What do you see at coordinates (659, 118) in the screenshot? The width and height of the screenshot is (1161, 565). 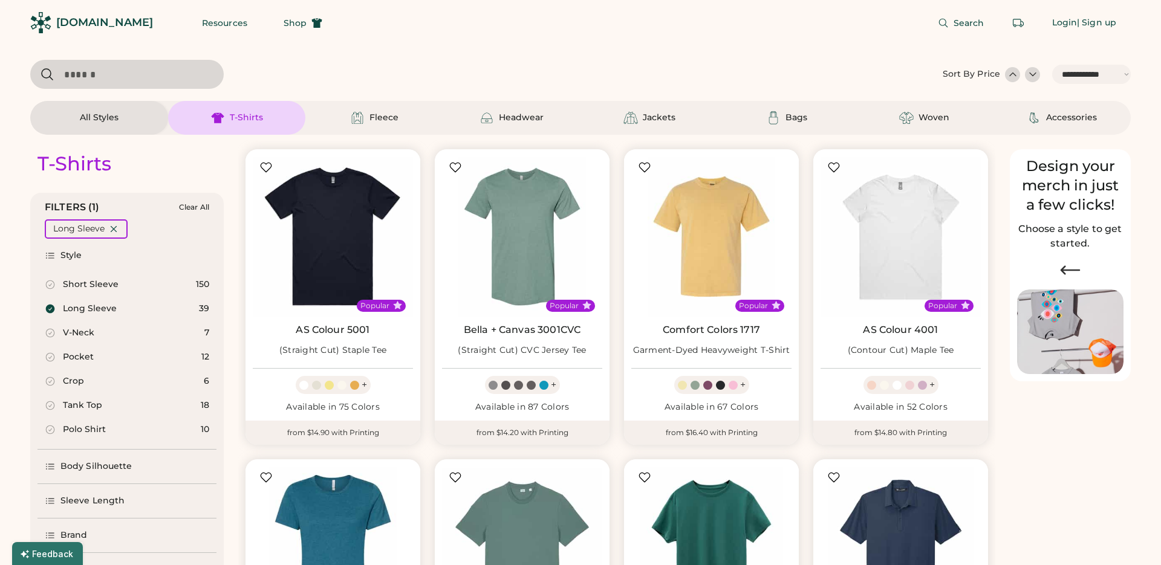 I see `div: Jackets` at bounding box center [659, 118].